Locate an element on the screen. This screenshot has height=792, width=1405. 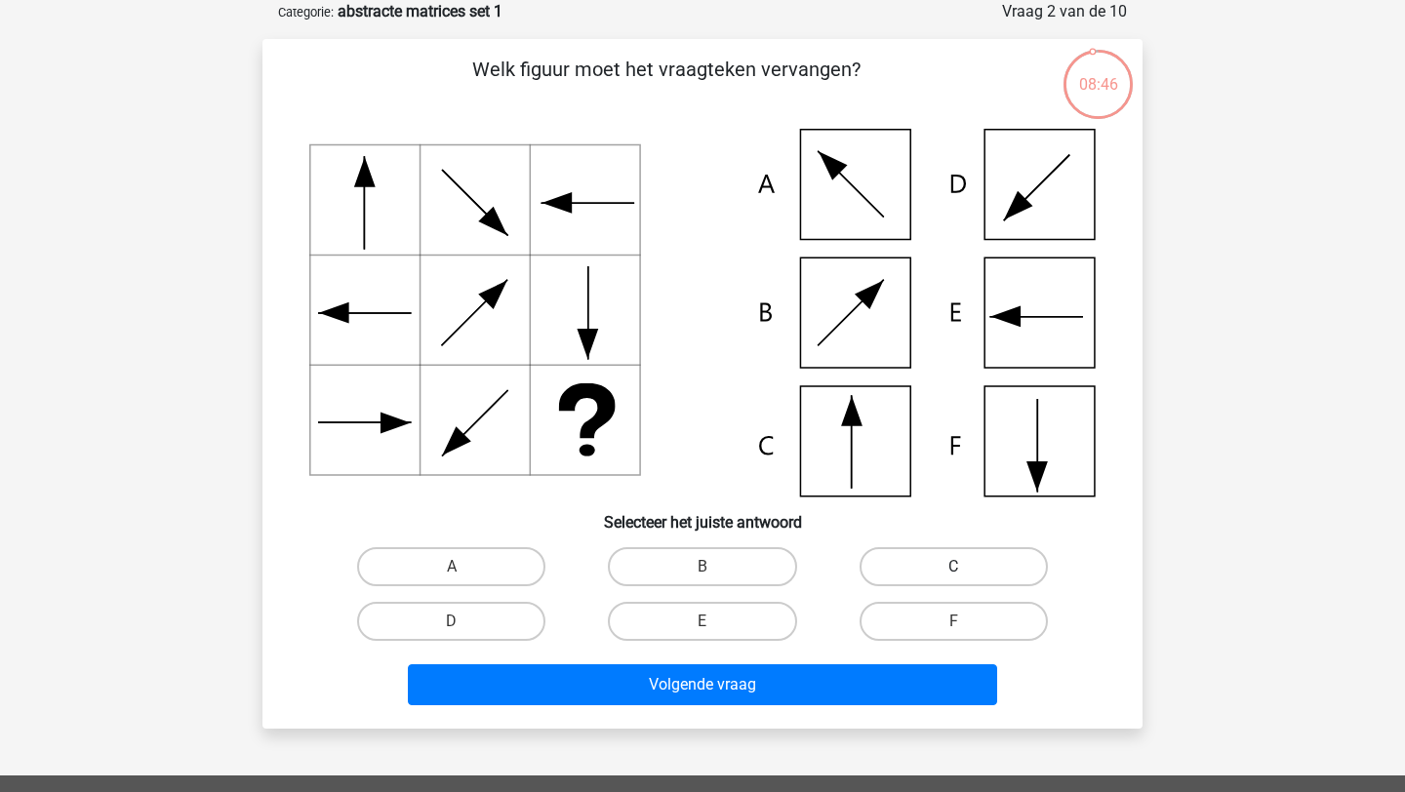
h6: Selecteer het juiste antwoord is located at coordinates (703, 514).